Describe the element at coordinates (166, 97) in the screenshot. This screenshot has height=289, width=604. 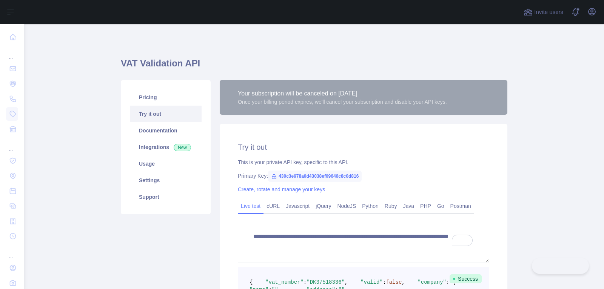
I see `a: Pricing` at that location.